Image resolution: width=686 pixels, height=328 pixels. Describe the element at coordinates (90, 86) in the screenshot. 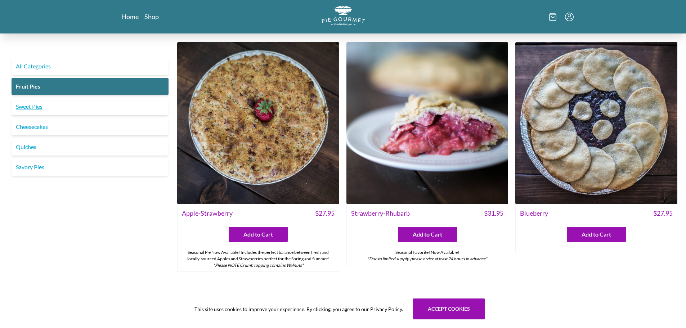

I see `a: Fruit Pies` at that location.